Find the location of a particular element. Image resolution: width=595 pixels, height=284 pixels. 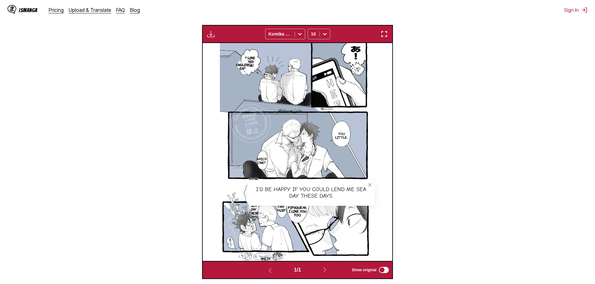

p: I like this one! is located at coordinates (250, 61).